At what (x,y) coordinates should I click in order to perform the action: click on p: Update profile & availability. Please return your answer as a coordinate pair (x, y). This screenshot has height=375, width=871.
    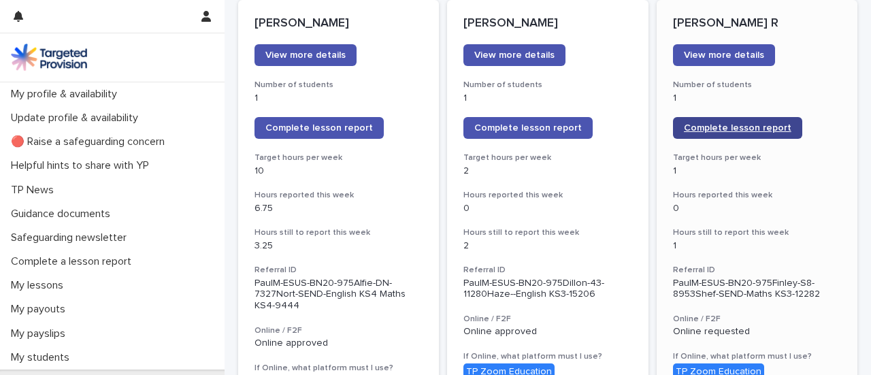
    Looking at the image, I should click on (77, 118).